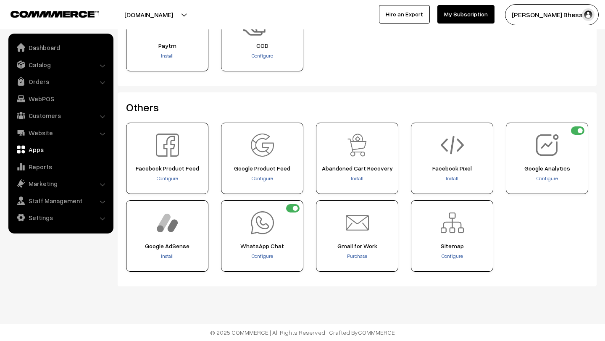  I want to click on span: Sitemap, so click(452, 246).